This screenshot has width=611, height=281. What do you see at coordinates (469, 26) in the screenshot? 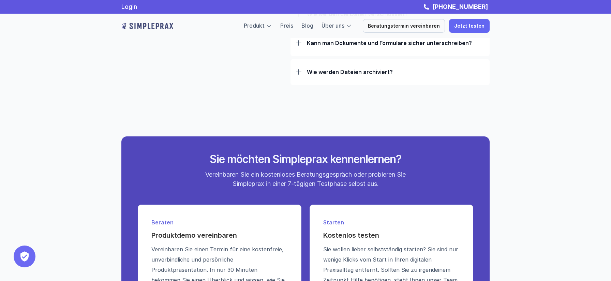
I see `a: Jetzt testen` at bounding box center [469, 26].